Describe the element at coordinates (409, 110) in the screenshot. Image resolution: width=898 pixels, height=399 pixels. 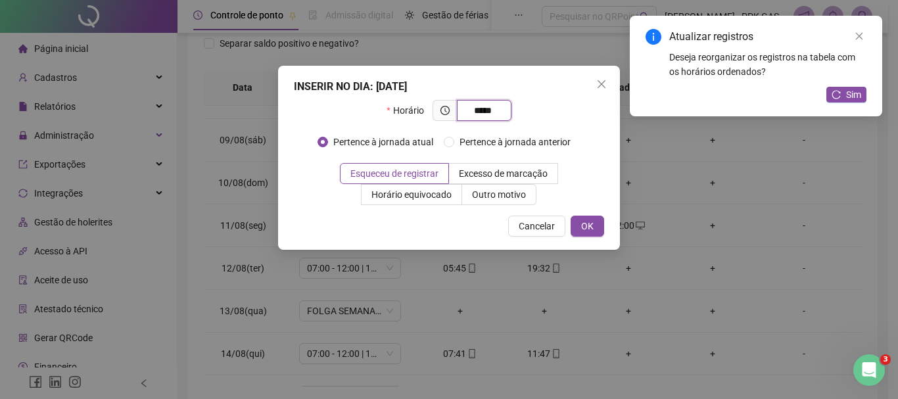
I see `label: Horário` at that location.